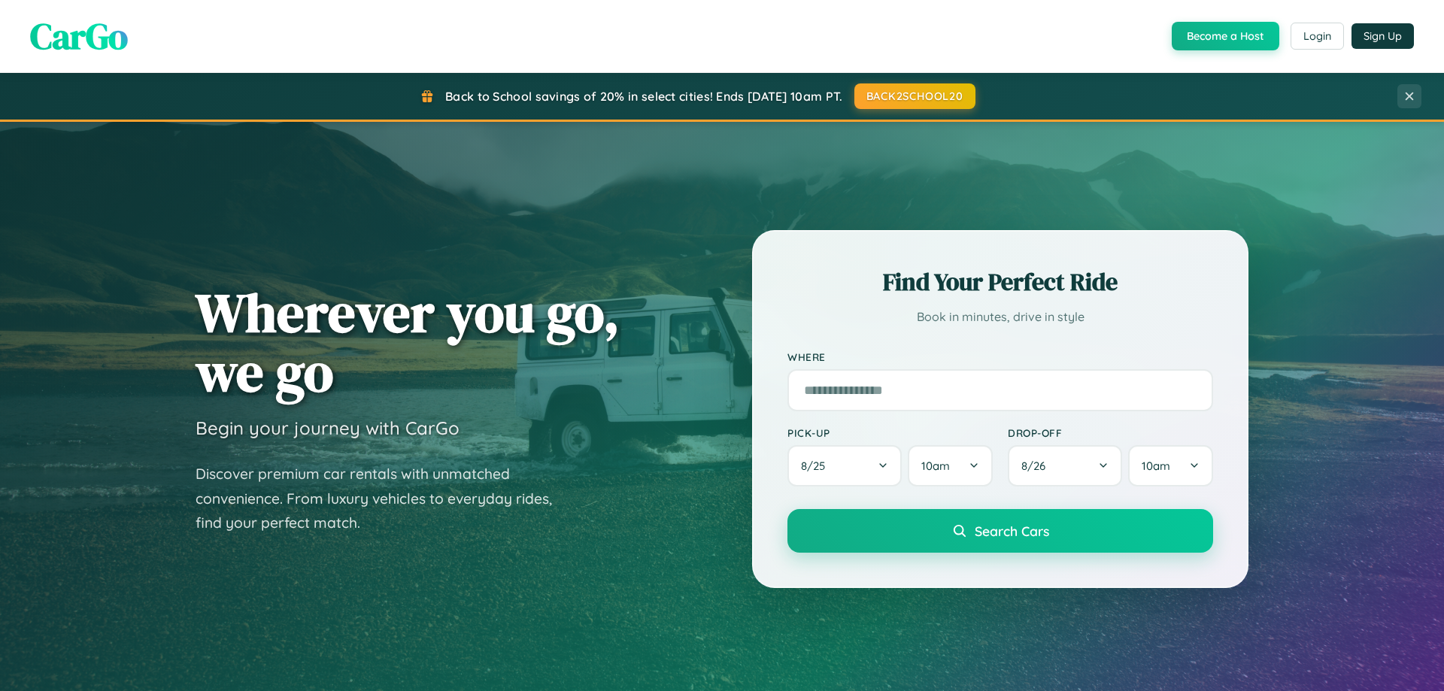 The width and height of the screenshot is (1444, 691). Describe the element at coordinates (1000, 356) in the screenshot. I see `label: Where` at that location.